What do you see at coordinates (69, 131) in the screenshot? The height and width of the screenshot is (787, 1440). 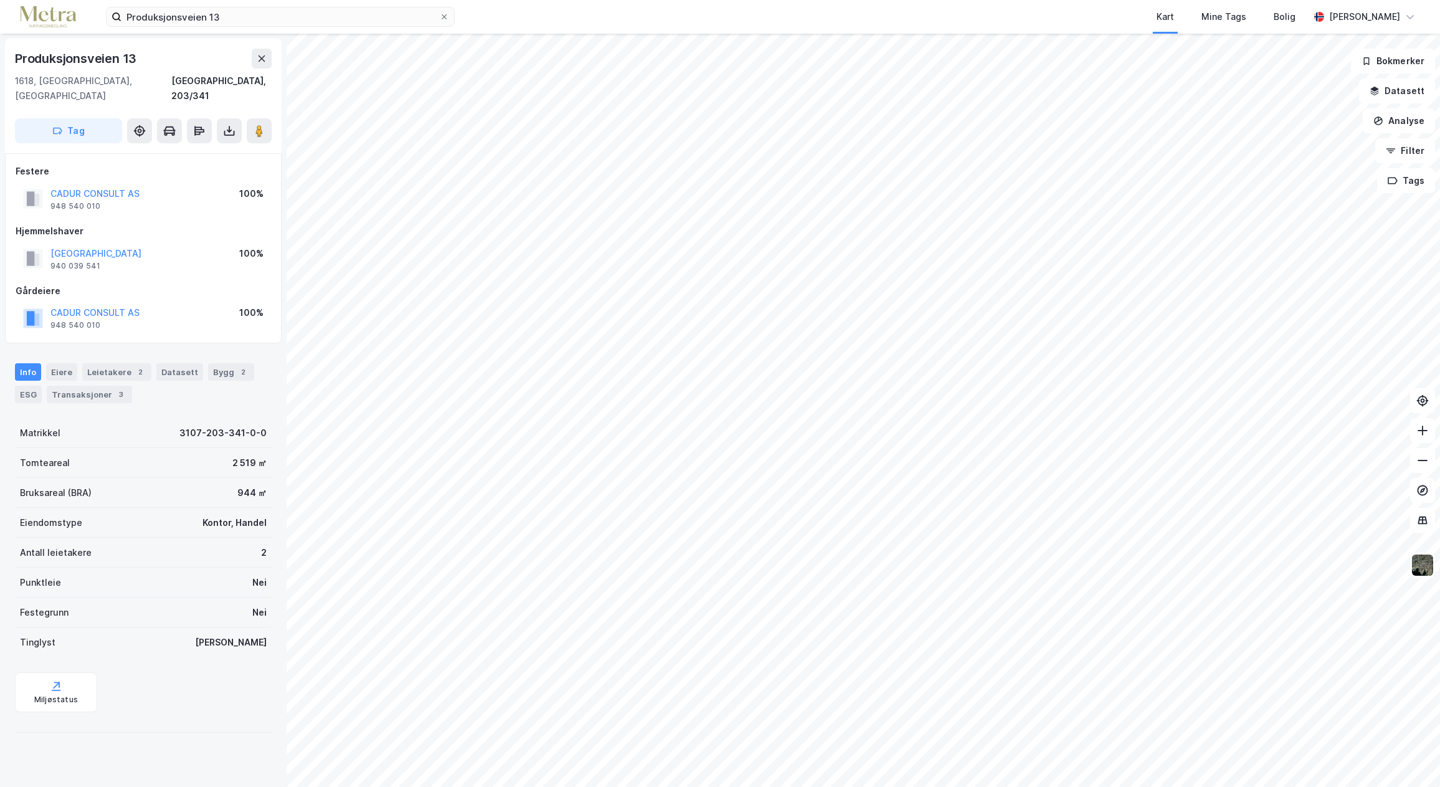 I see `button: Tag` at bounding box center [69, 131].